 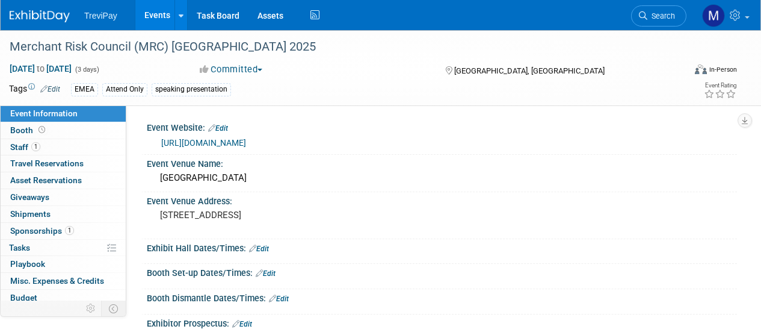 What do you see at coordinates (25, 147) in the screenshot?
I see `span: Staff` at bounding box center [25, 147].